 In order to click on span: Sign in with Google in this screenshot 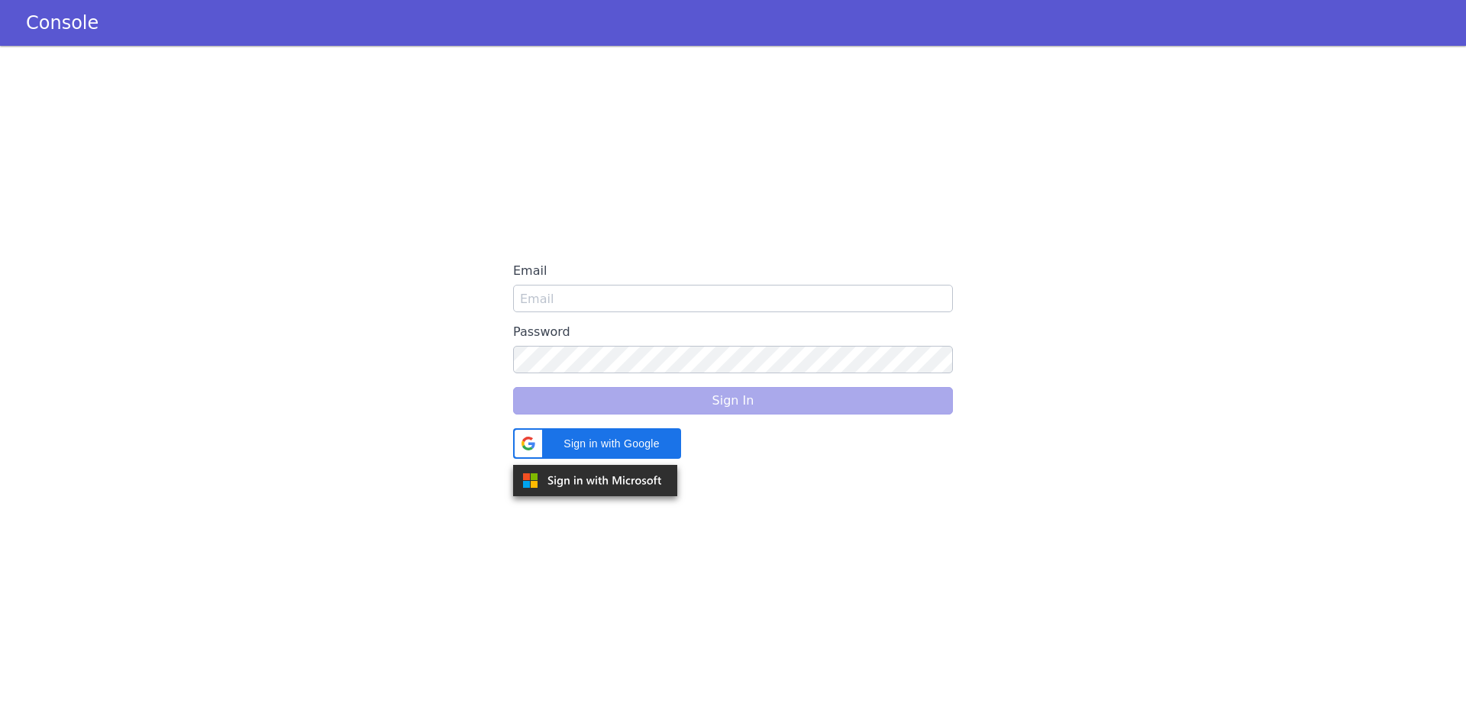, I will do `click(611, 444)`.